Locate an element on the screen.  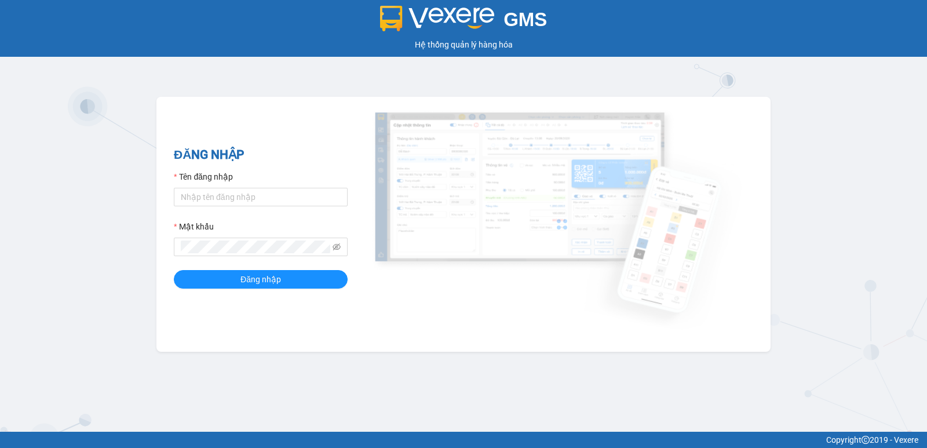
a: GMS is located at coordinates (464, 22).